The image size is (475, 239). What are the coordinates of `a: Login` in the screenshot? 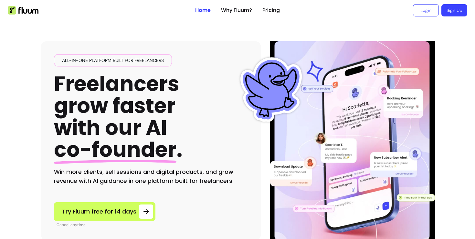 It's located at (426, 10).